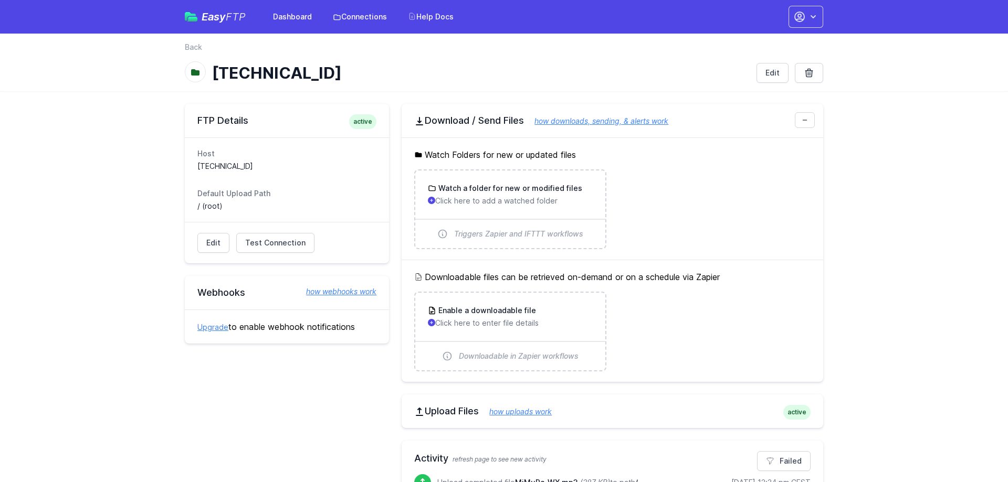  I want to click on a: Failed, so click(784, 461).